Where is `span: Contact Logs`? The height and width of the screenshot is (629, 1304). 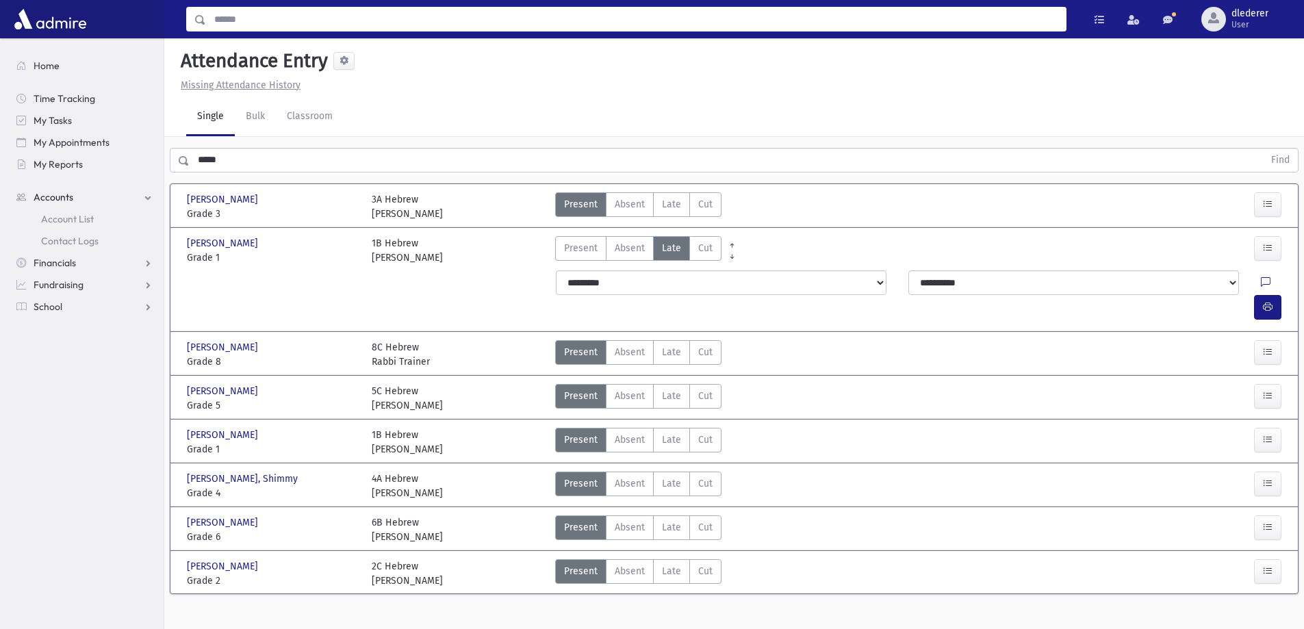 span: Contact Logs is located at coordinates (70, 241).